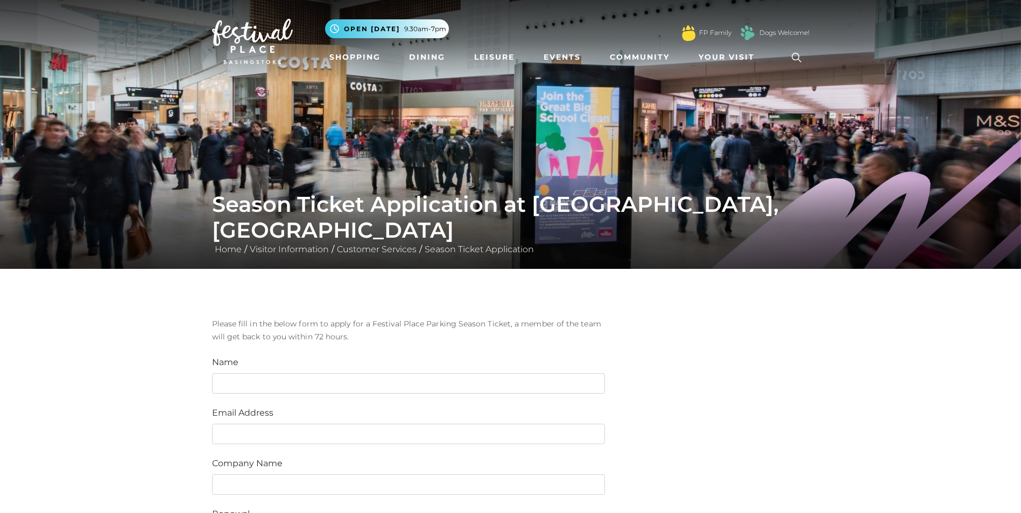  I want to click on a: FP Family, so click(715, 33).